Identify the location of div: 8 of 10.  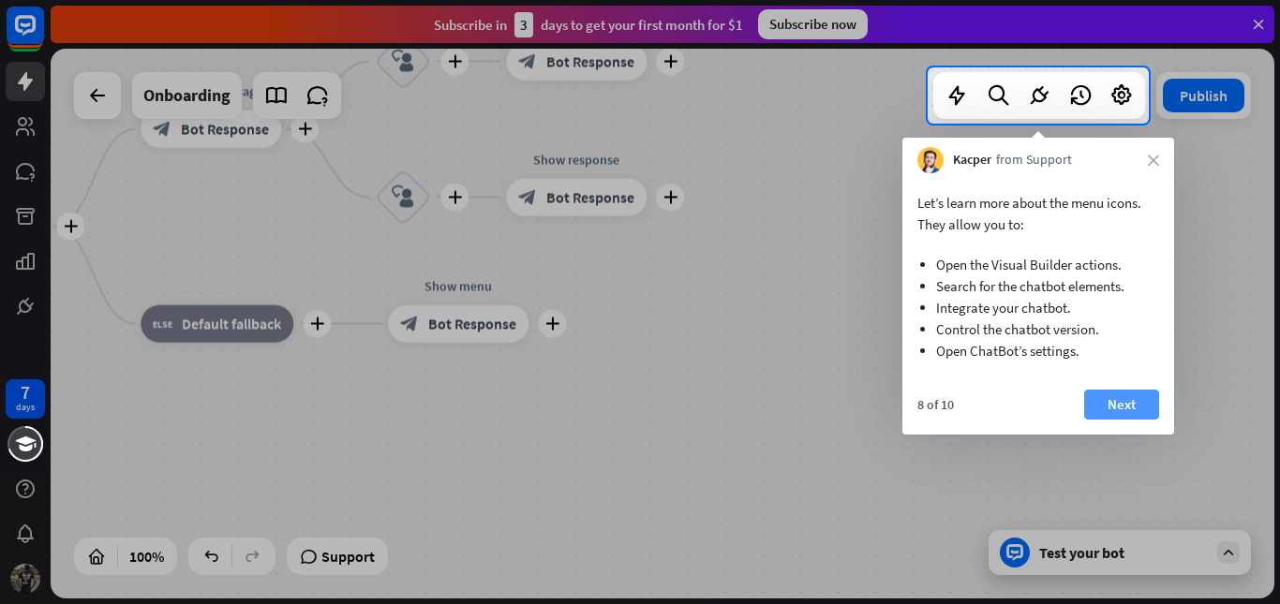
(935, 405).